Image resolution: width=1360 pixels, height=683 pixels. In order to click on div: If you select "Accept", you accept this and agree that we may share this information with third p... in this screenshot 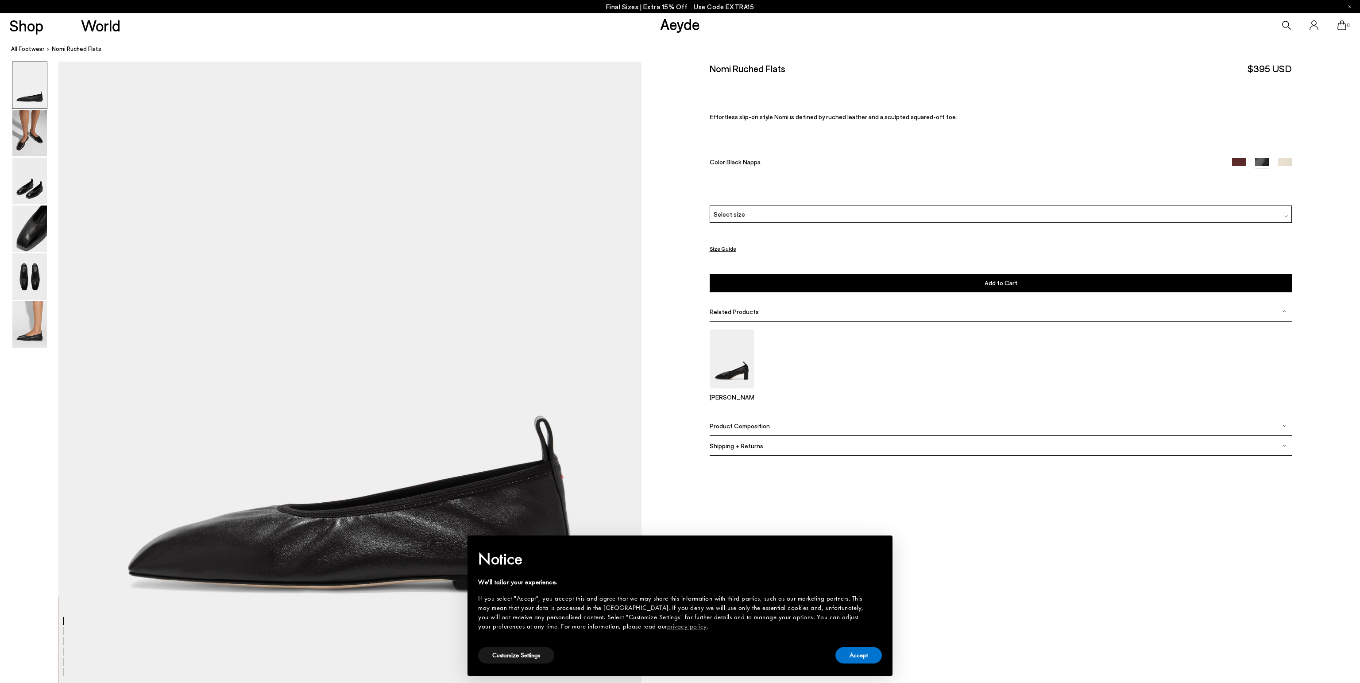, I will do `click(673, 612)`.